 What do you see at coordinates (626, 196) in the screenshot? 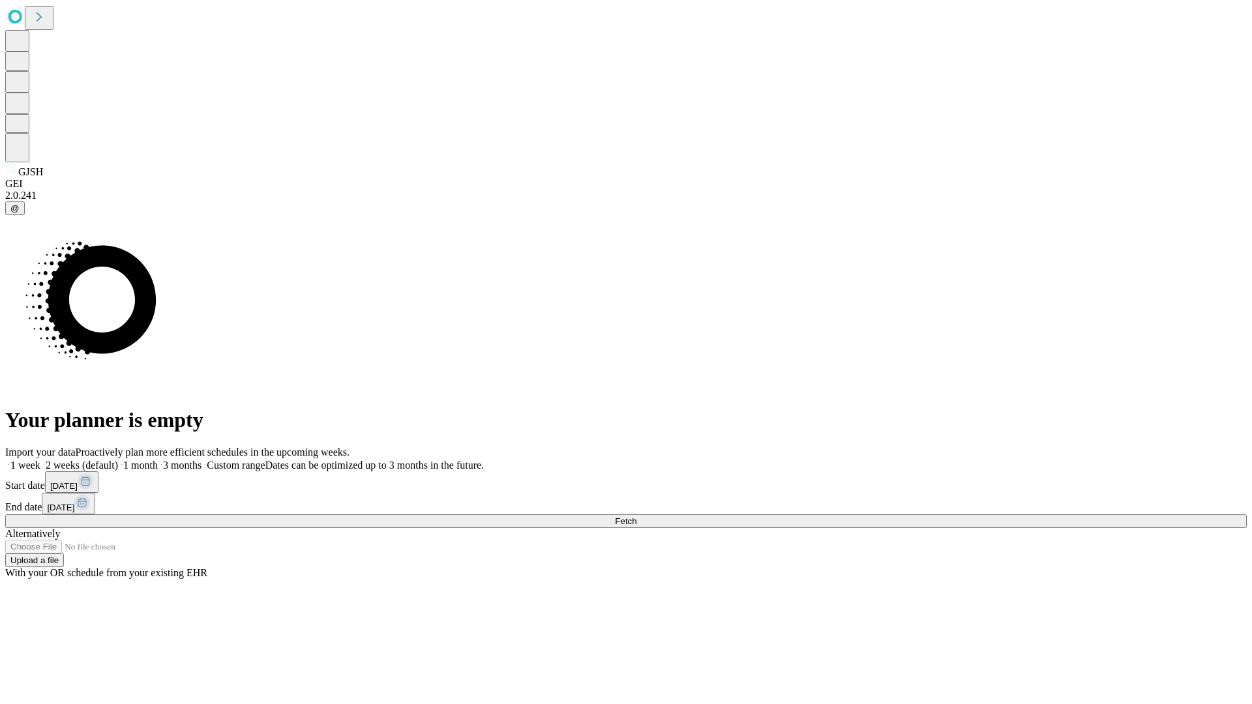
I see `div: 2.0.241` at bounding box center [626, 196].